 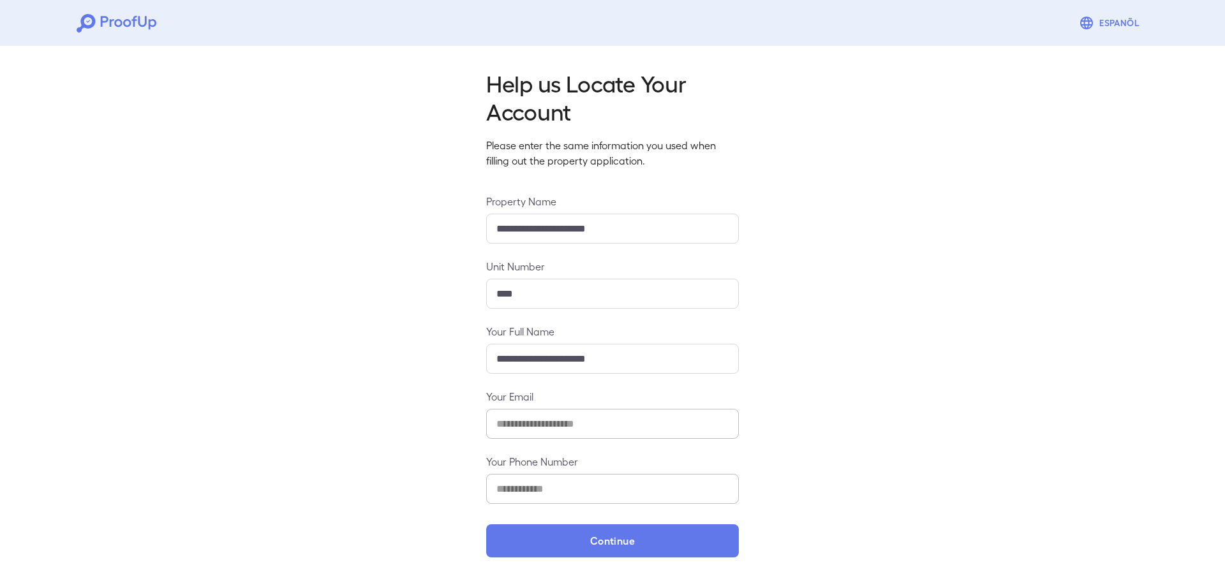 What do you see at coordinates (612, 541) in the screenshot?
I see `button: Continue` at bounding box center [612, 541].